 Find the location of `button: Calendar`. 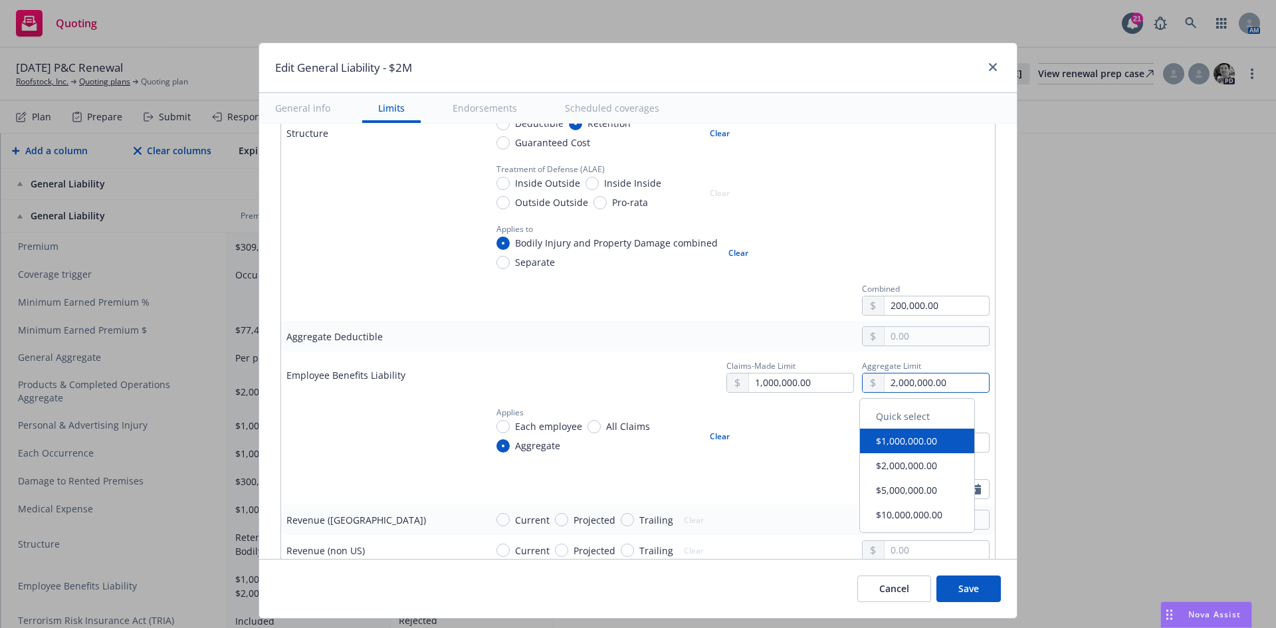

button: Calendar is located at coordinates (976, 489).